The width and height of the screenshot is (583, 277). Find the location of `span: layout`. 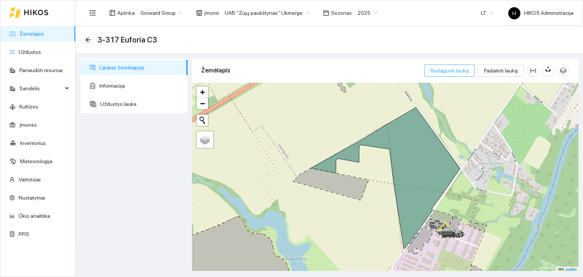

span: layout is located at coordinates (112, 13).